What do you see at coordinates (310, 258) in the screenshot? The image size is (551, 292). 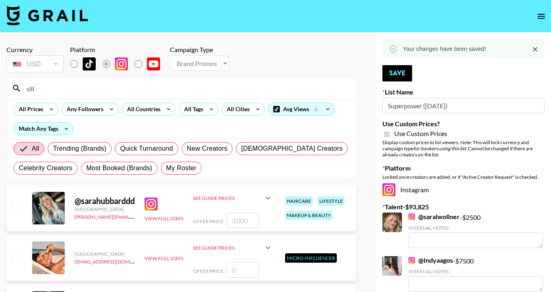 I see `div: Micro-Influencer` at bounding box center [310, 258].